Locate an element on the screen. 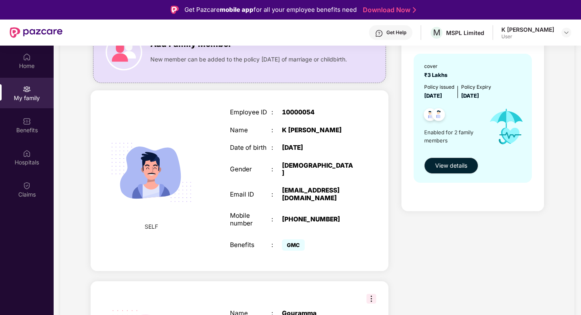 This screenshot has height=315, width=581. div: Get Pazcare for all your employee benefits need is located at coordinates (271, 10).